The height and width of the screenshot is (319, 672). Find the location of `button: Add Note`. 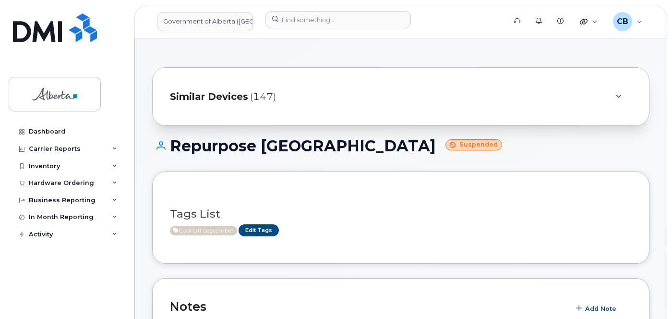

button: Add Note is located at coordinates (597, 308).